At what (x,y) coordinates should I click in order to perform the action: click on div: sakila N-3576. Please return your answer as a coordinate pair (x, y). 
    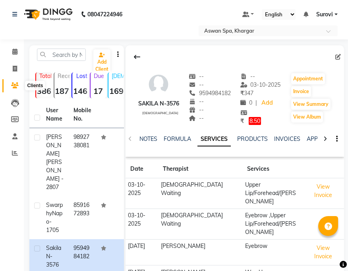
    Looking at the image, I should click on (159, 103).